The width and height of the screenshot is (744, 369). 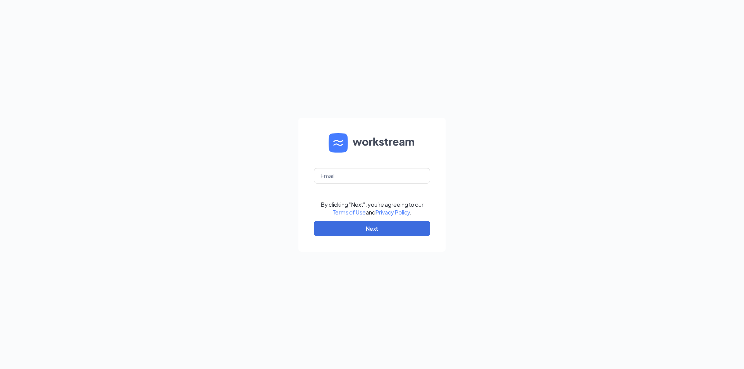 I want to click on button: Next, so click(x=372, y=229).